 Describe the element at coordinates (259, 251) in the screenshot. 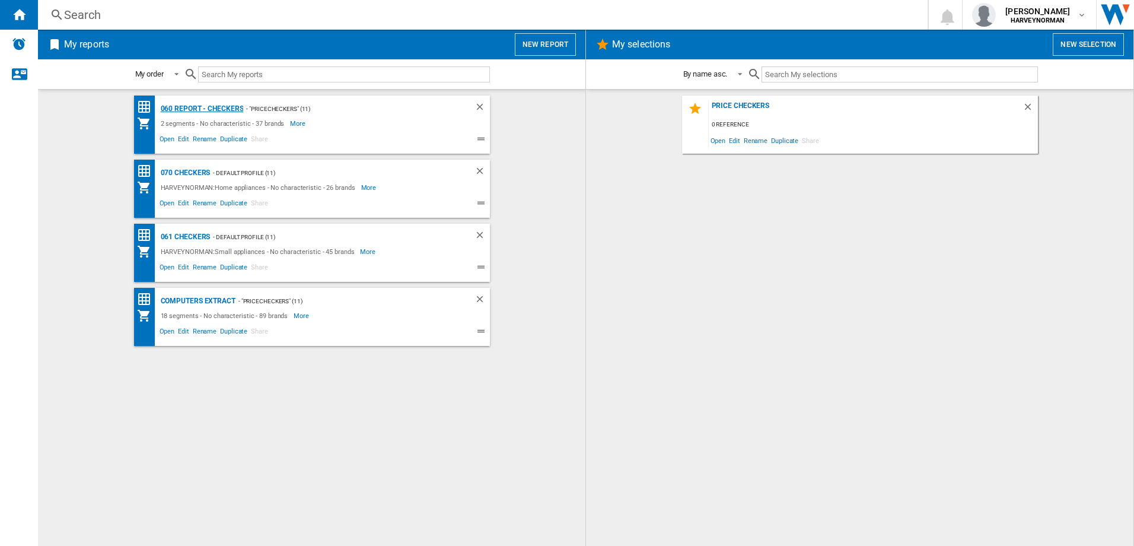

I see `div: HARVEYNORMAN:Small appliances - No characteristic - 45 brands` at that location.